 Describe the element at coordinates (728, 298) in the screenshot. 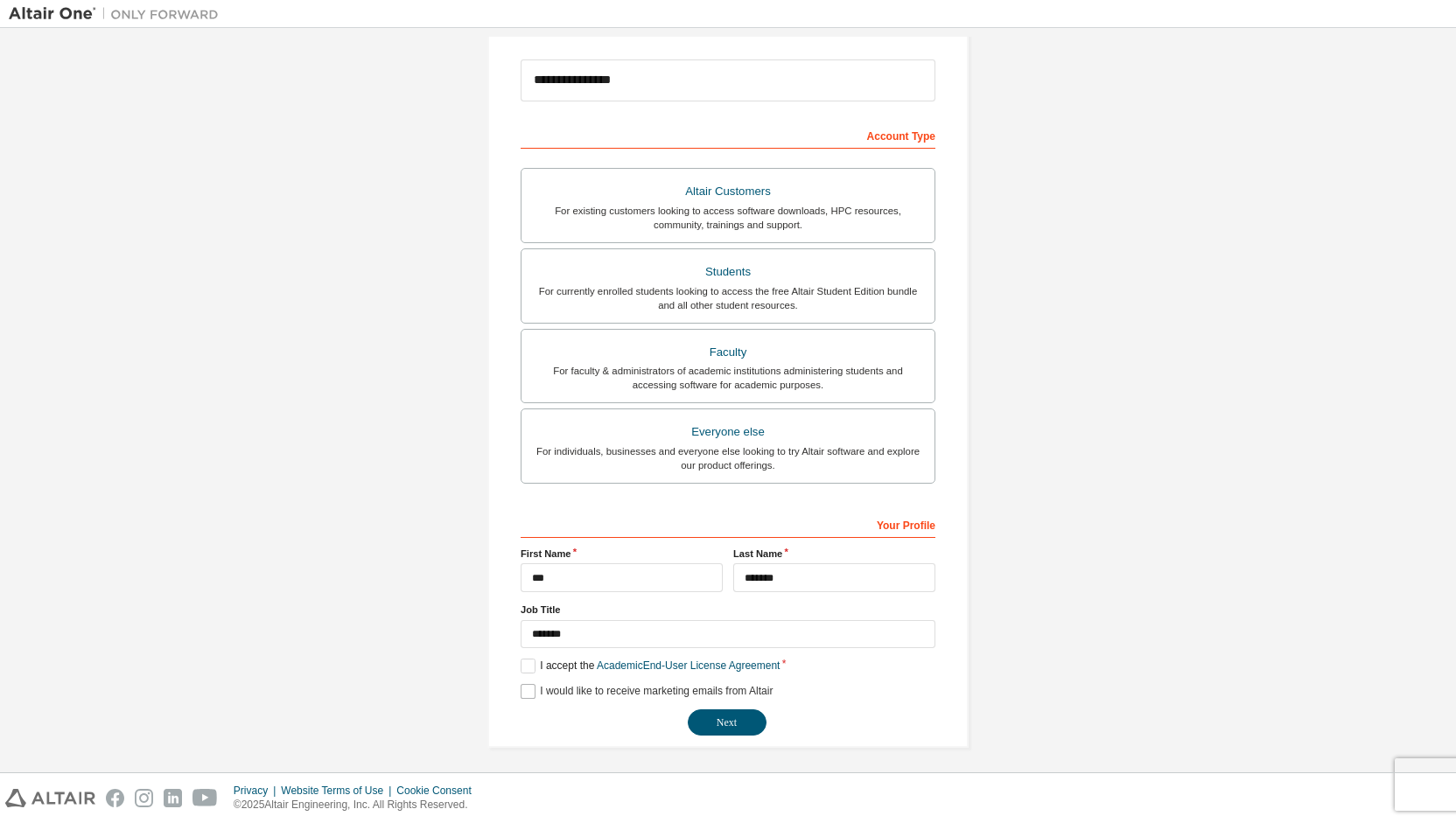

I see `div: For currently enrolled students looking to access the free Altair Student Edition bundle and all ...` at that location.